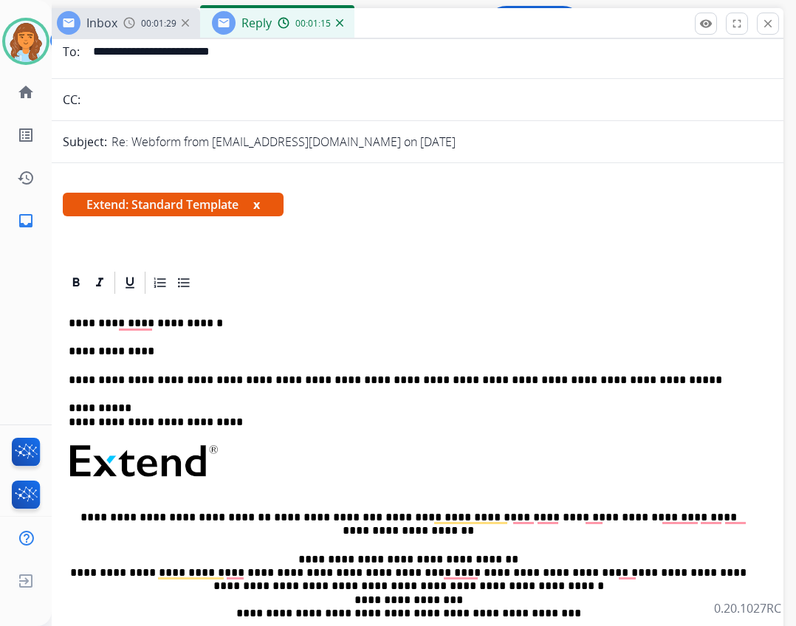 Image resolution: width=796 pixels, height=626 pixels. I want to click on mat-icon: fullscreen, so click(737, 24).